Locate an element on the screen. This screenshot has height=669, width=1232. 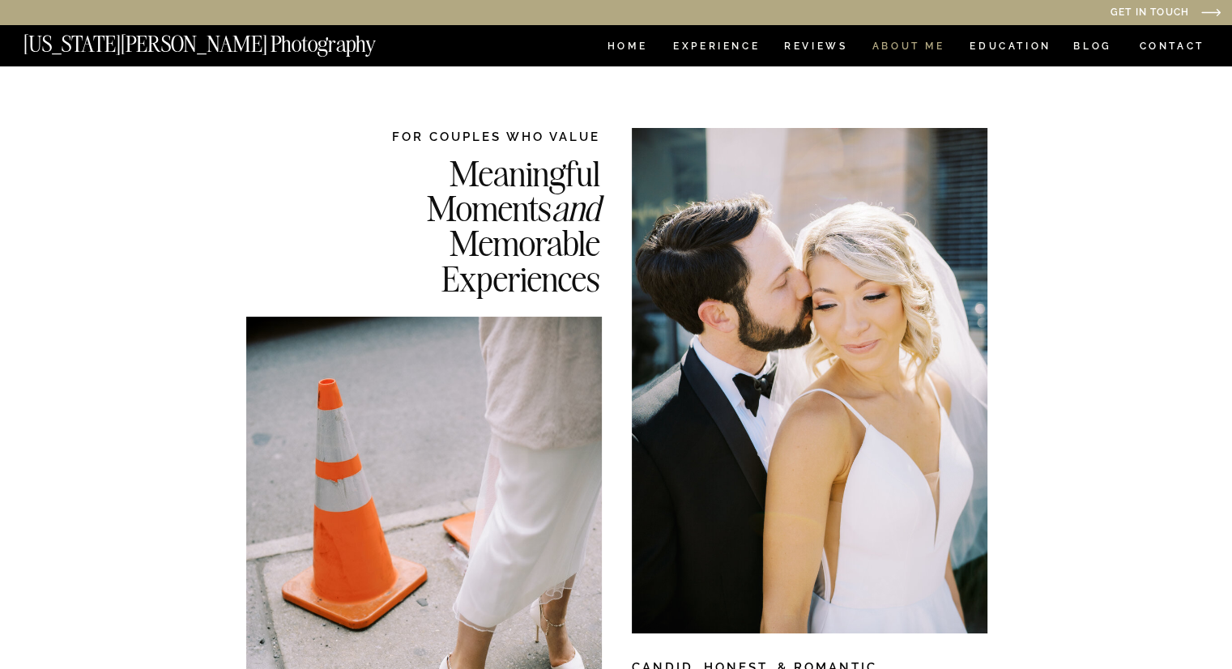
a: HOME is located at coordinates (627, 48).